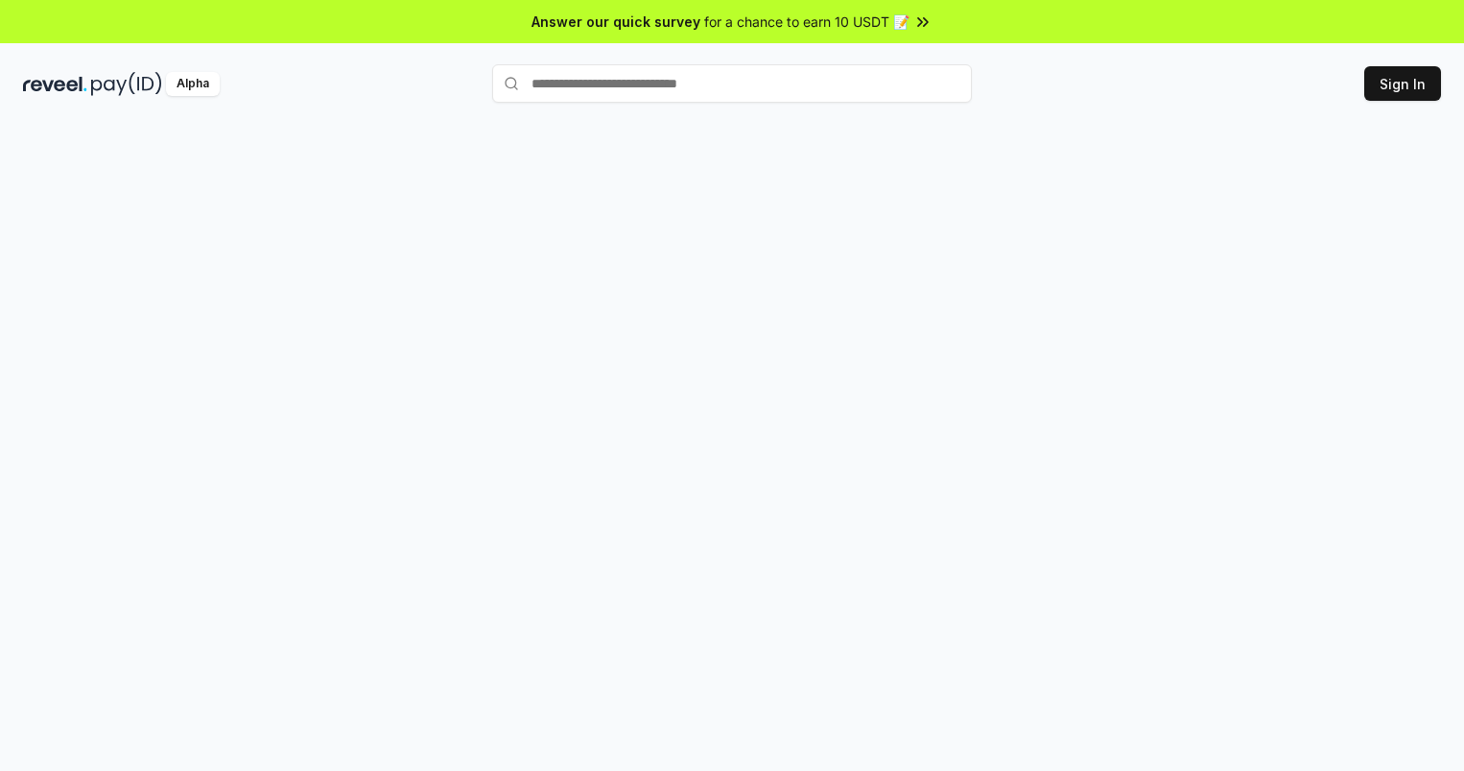 The height and width of the screenshot is (771, 1464). Describe the element at coordinates (127, 83) in the screenshot. I see `img: pay_id` at that location.